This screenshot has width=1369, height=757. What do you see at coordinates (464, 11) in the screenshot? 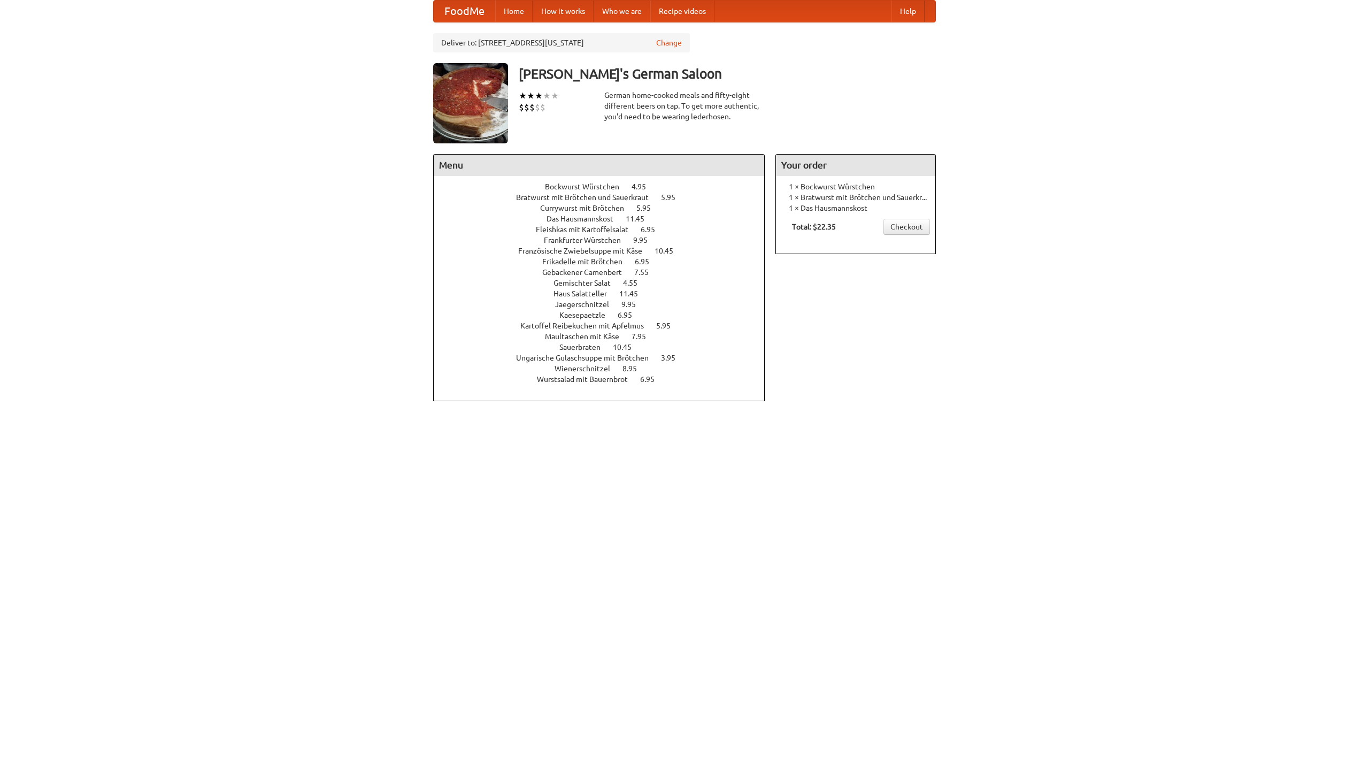
I see `a: FoodMe` at bounding box center [464, 11].